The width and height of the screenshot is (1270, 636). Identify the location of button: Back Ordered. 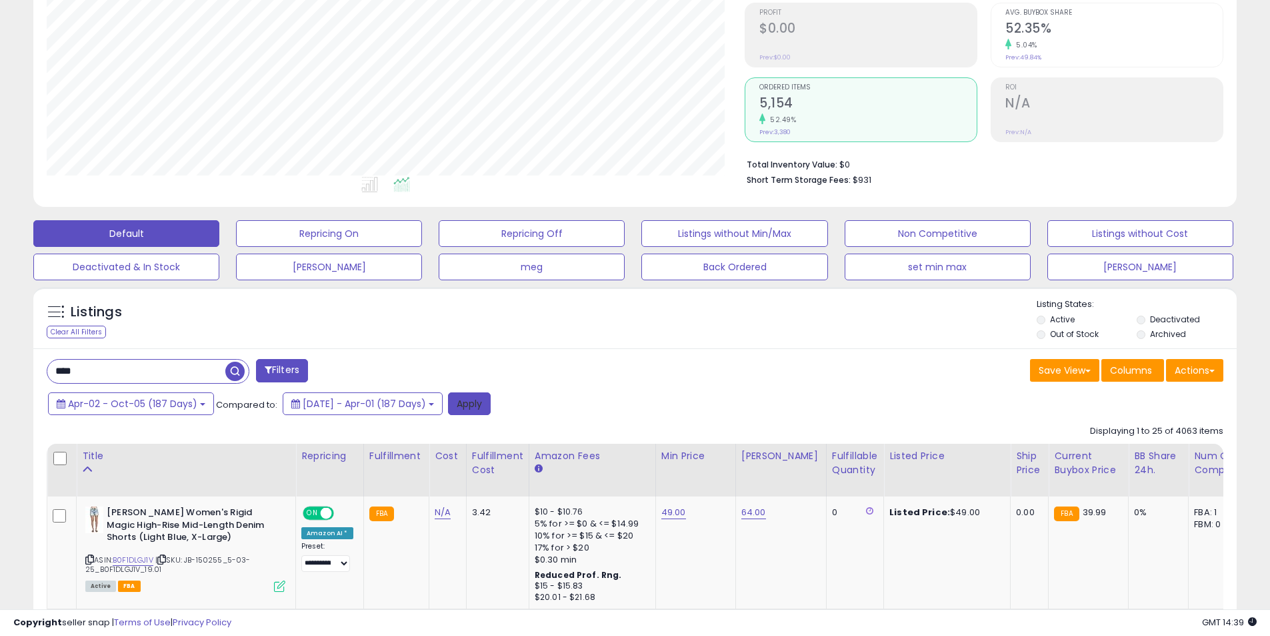
(734, 267).